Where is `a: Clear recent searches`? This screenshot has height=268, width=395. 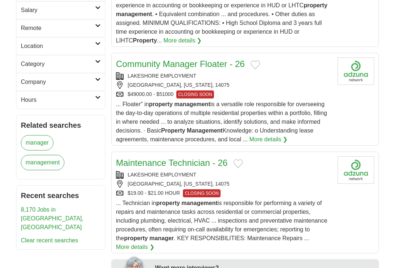 a: Clear recent searches is located at coordinates (49, 240).